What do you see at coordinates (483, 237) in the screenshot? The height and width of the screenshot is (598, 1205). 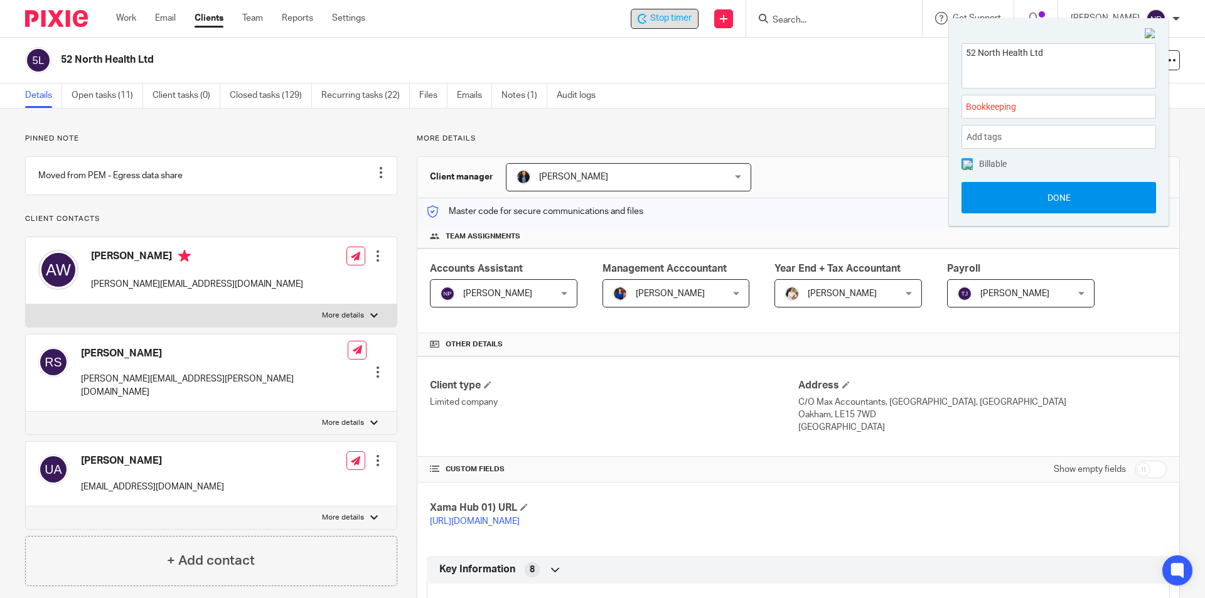 I see `span: Team assignments` at bounding box center [483, 237].